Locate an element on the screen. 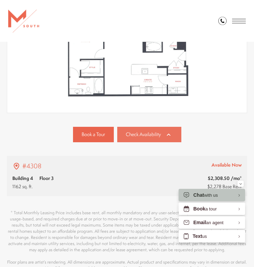 The width and height of the screenshot is (254, 267). span: 1162 sq. ft. is located at coordinates (33, 186).